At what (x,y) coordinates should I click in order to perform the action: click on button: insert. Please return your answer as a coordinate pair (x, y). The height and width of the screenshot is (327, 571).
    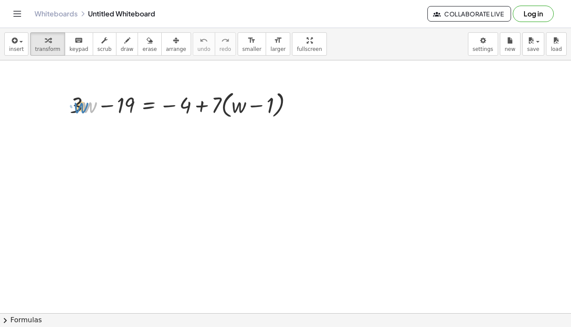
    Looking at the image, I should click on (16, 44).